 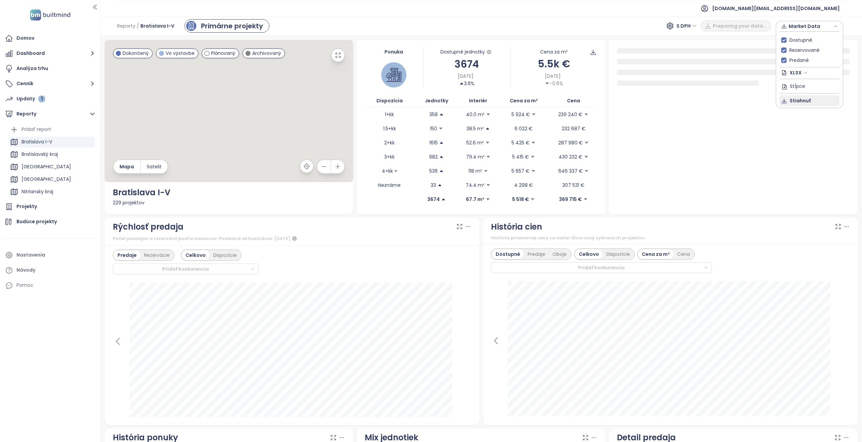 I want to click on a: Domov, so click(x=50, y=38).